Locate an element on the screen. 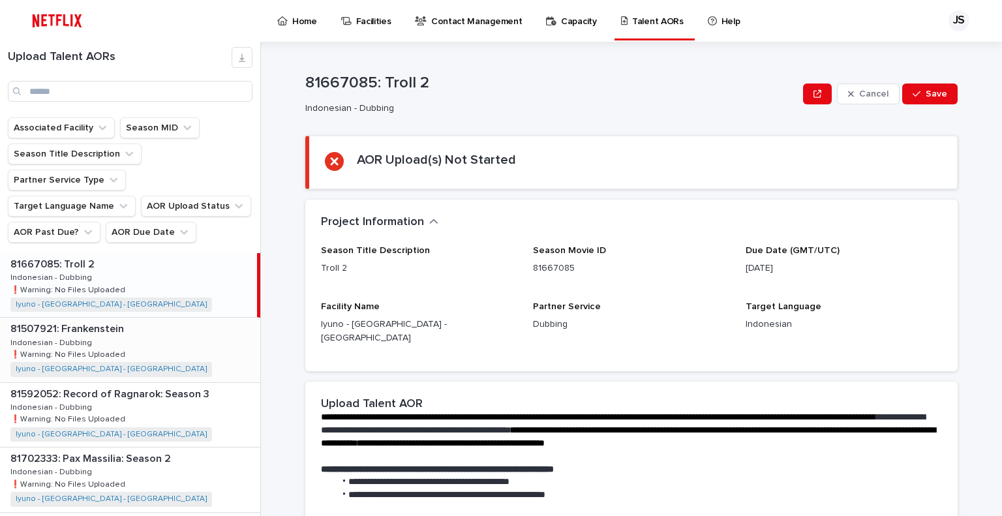 Image resolution: width=1002 pixels, height=516 pixels. button: AOR Past Due? is located at coordinates (54, 232).